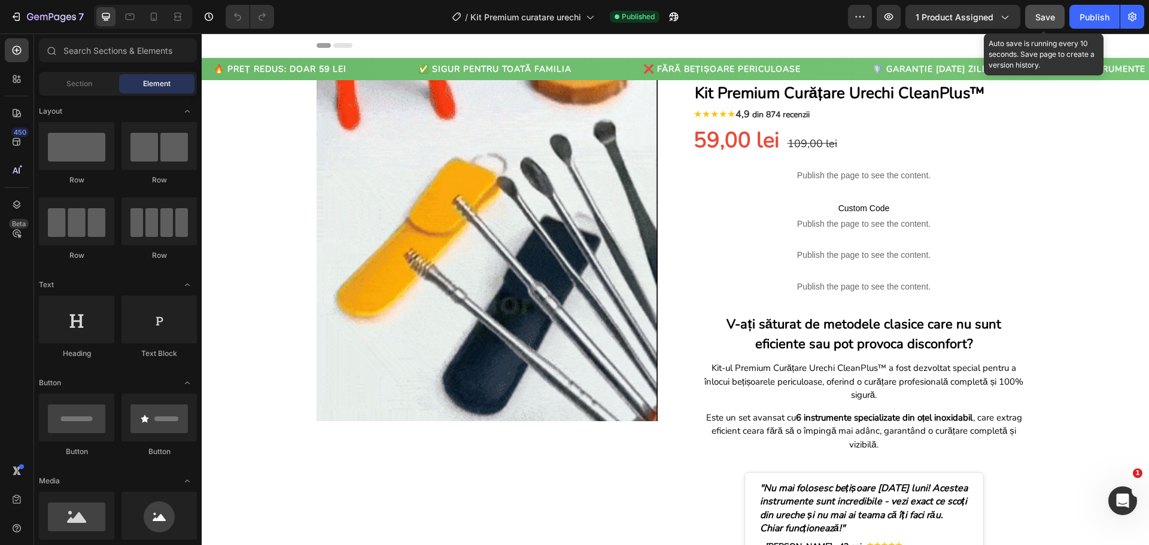 This screenshot has width=1149, height=545. I want to click on span: 1 product assigned, so click(955, 17).